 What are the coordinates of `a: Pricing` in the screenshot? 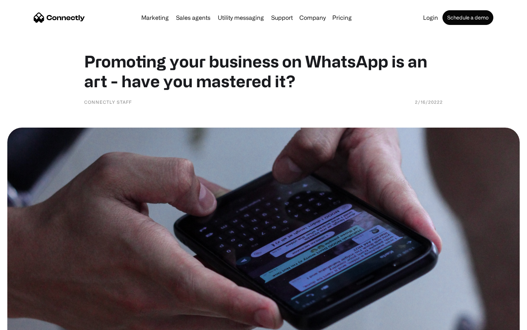 It's located at (342, 18).